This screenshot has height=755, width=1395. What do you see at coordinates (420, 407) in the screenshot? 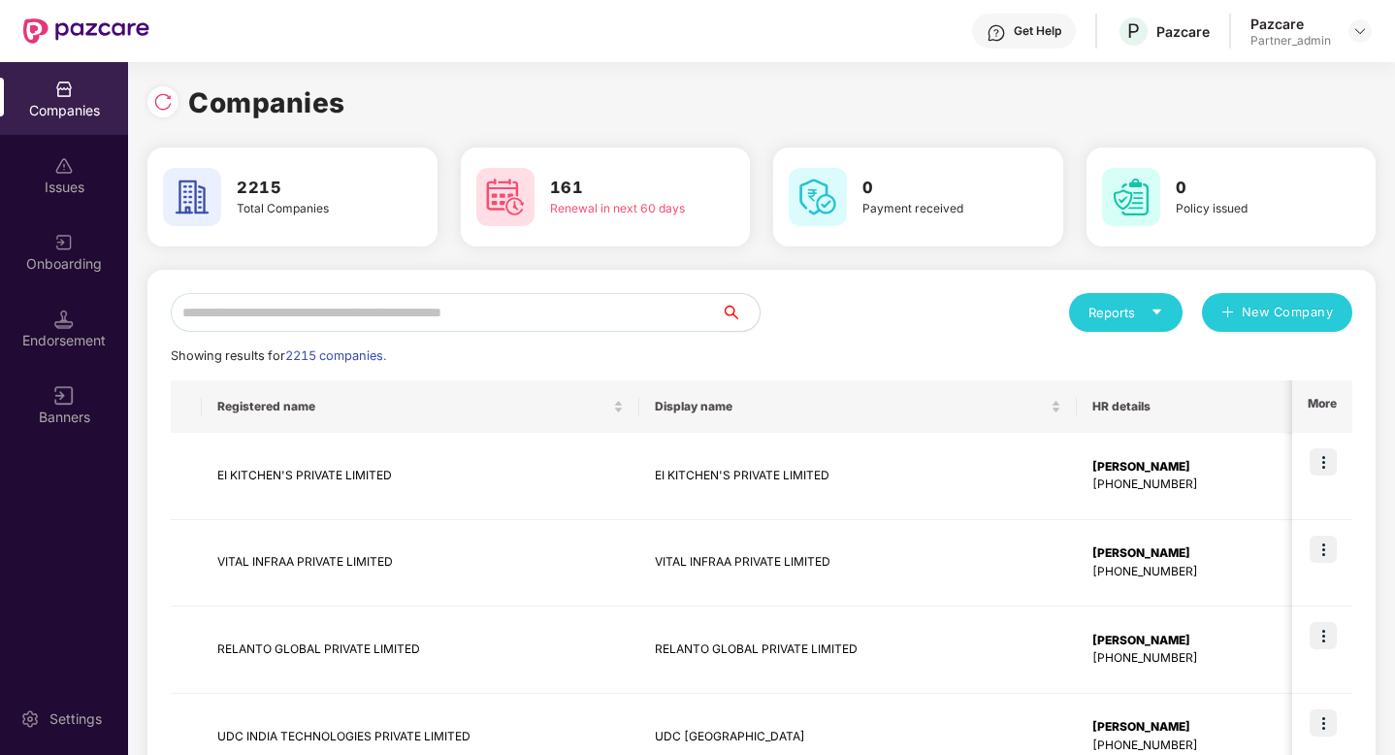
I see `th: Registered name` at bounding box center [420, 407].